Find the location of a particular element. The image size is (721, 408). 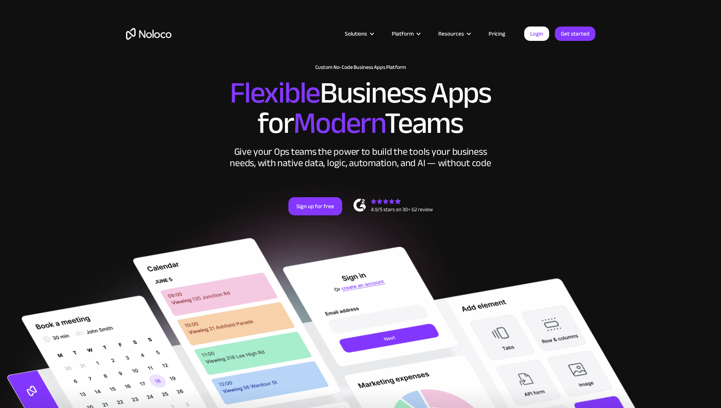

a: Sign up for free is located at coordinates (315, 206).